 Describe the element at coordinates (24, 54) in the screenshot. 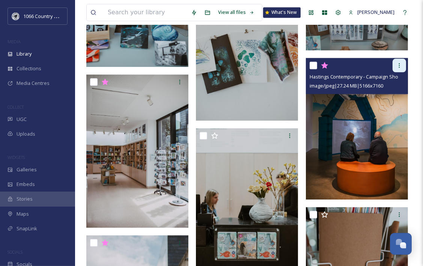

I see `span: Library` at that location.